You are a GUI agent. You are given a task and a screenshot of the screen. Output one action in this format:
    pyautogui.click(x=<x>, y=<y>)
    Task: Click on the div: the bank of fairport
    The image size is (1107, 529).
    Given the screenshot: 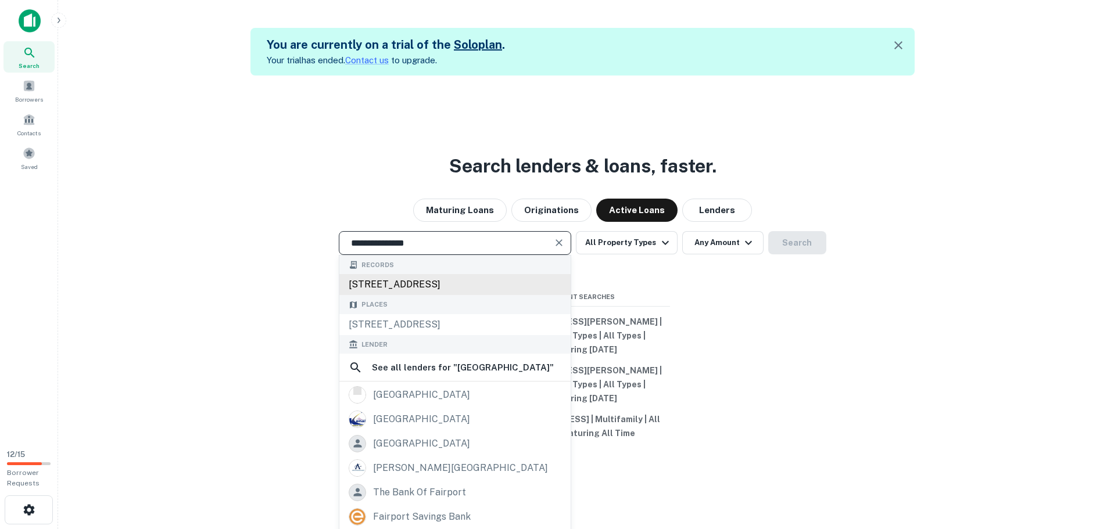 What is the action you would take?
    pyautogui.click(x=419, y=493)
    